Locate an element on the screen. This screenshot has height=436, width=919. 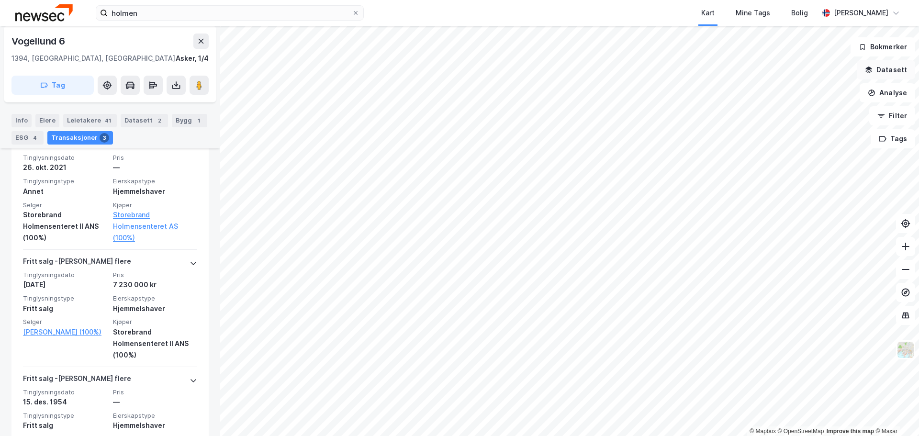
img: Z is located at coordinates (906, 350).